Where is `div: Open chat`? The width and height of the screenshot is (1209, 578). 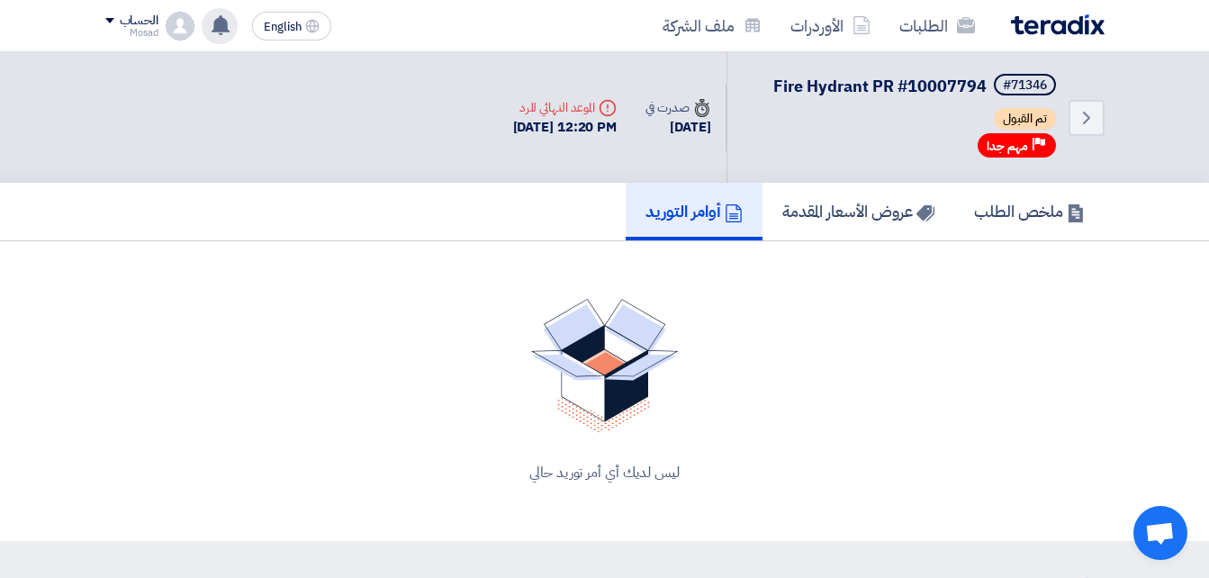 div: Open chat is located at coordinates (1160, 533).